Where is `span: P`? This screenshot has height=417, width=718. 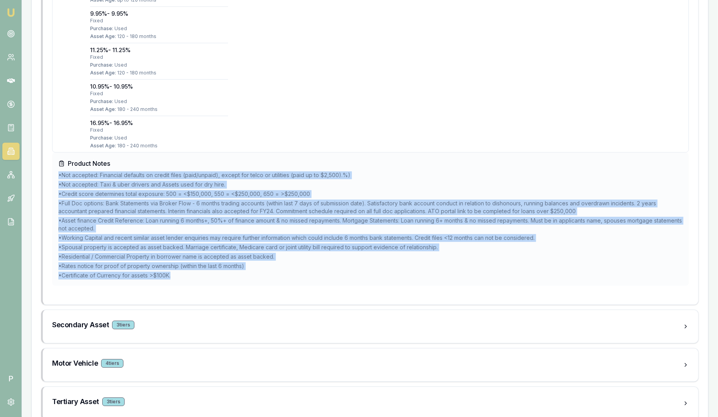
span: P is located at coordinates (11, 378).